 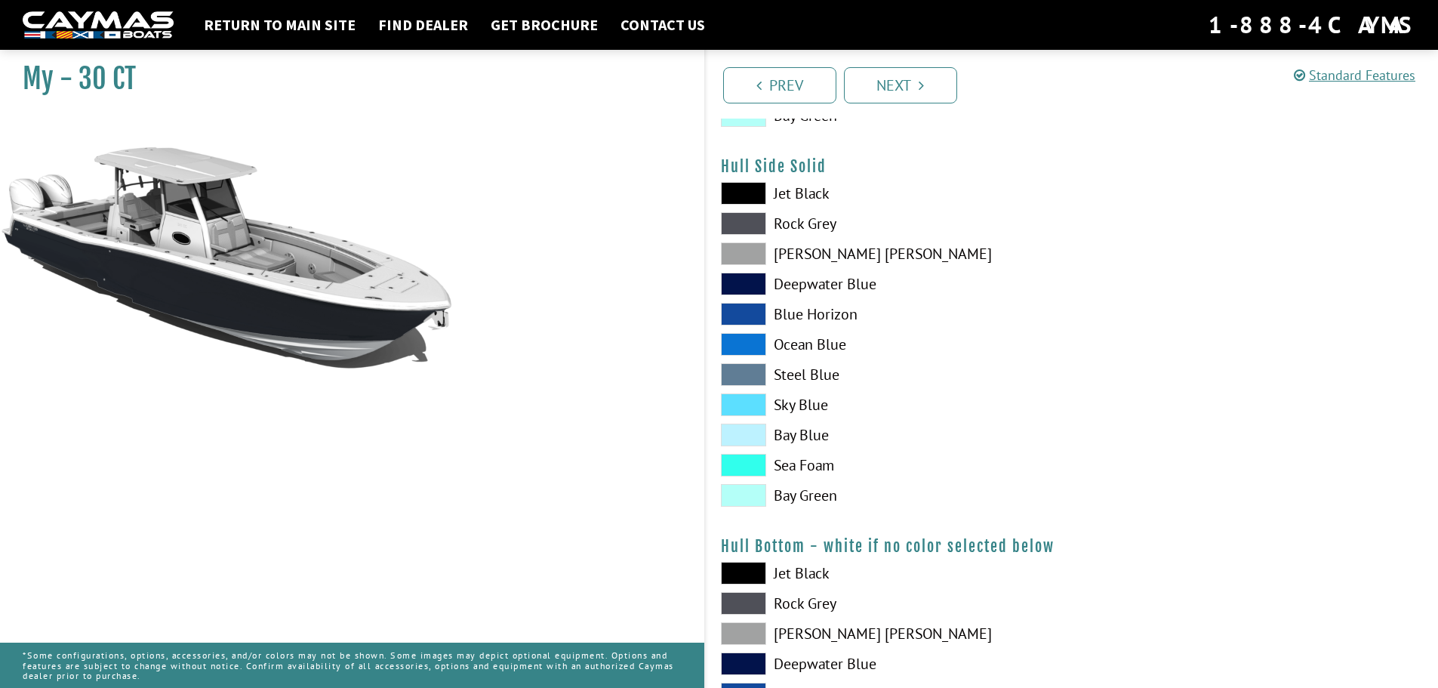 I want to click on a: Get Brochure, so click(x=544, y=25).